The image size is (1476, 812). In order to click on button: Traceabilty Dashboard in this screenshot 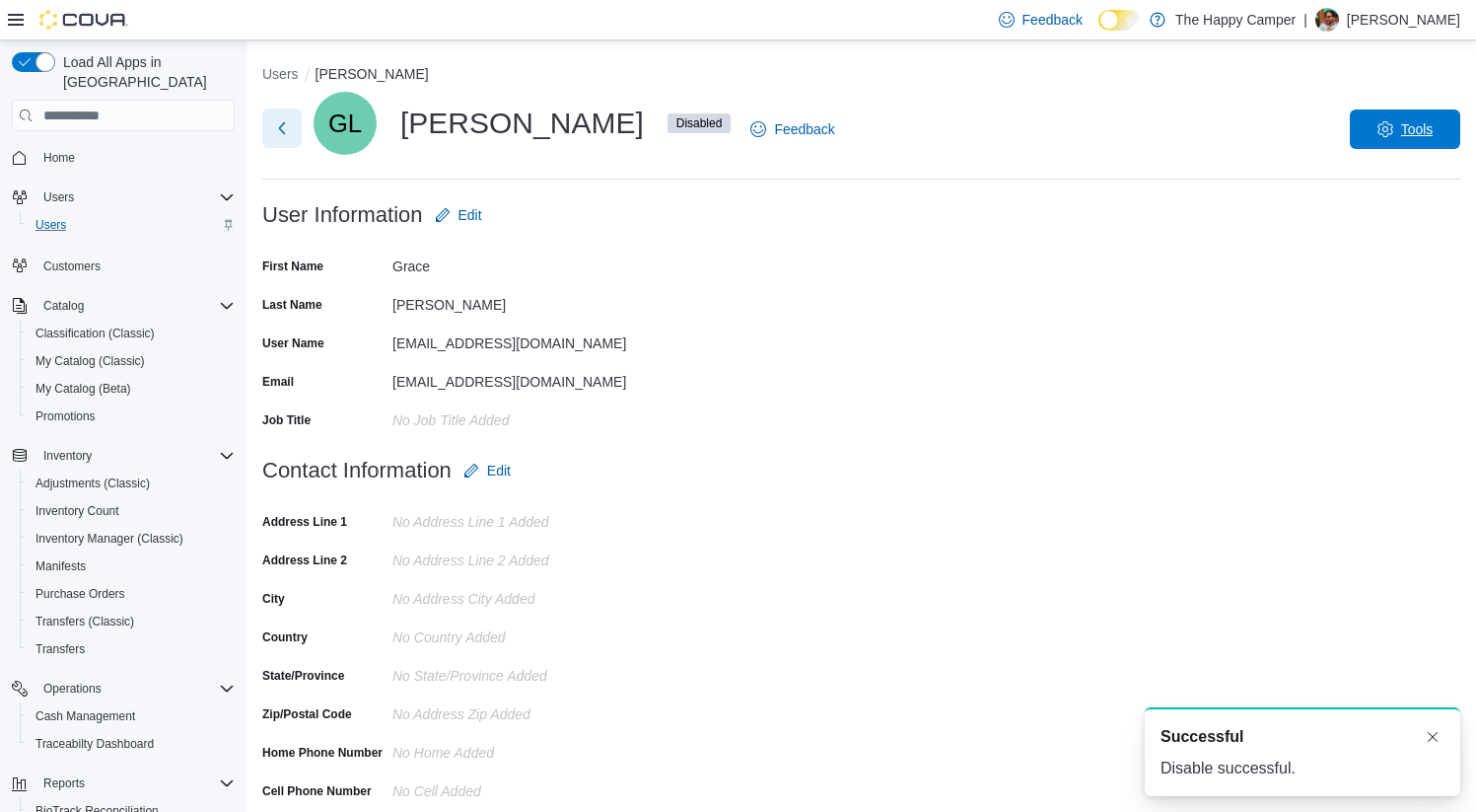, I will do `click(131, 744)`.